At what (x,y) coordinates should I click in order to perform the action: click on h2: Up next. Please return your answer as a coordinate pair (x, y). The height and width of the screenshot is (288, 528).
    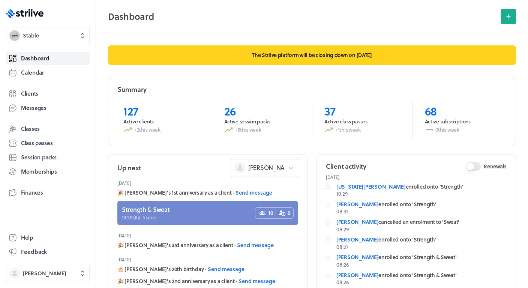
    Looking at the image, I should click on (129, 168).